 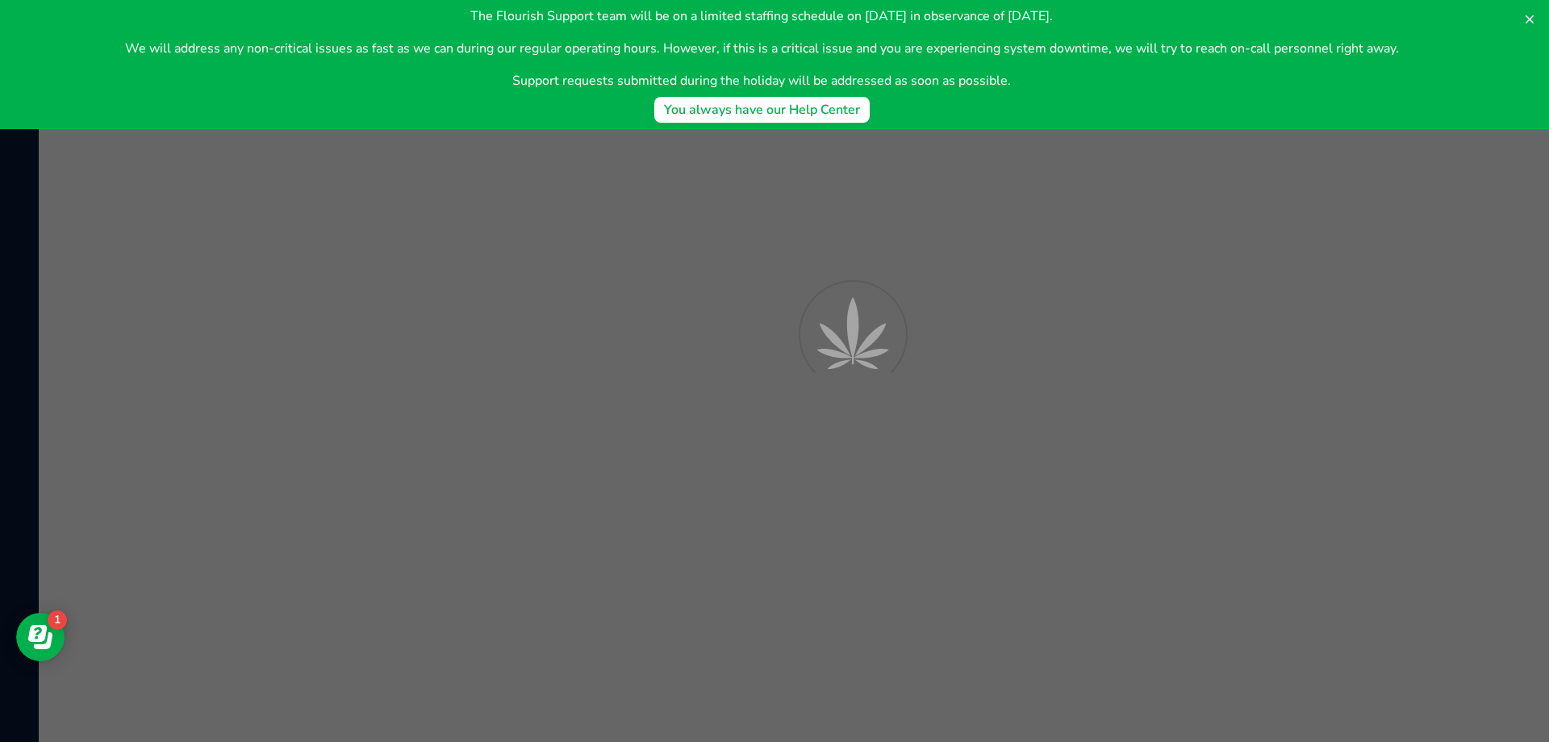 What do you see at coordinates (762, 110) in the screenshot?
I see `div: You always have our Help Center` at bounding box center [762, 110].